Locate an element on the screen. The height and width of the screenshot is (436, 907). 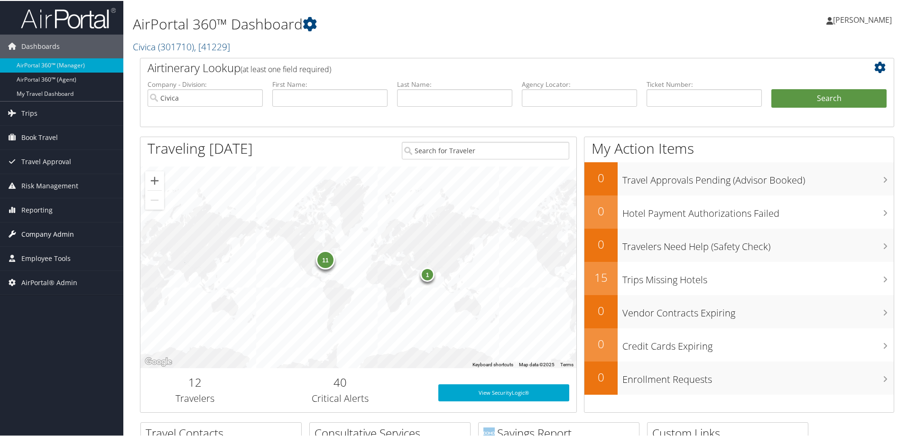
span: Dashboards is located at coordinates (40, 46).